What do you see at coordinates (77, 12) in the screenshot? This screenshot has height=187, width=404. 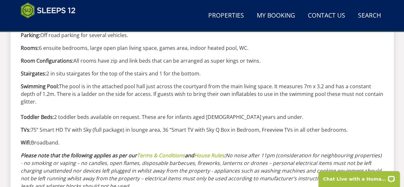 I see `button: Open LiveChat chat widget` at bounding box center [77, 12].